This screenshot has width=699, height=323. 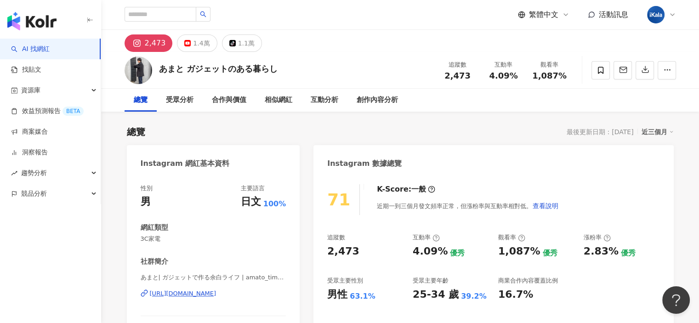 What do you see at coordinates (201, 43) in the screenshot?
I see `div: 1.4萬` at bounding box center [201, 43].